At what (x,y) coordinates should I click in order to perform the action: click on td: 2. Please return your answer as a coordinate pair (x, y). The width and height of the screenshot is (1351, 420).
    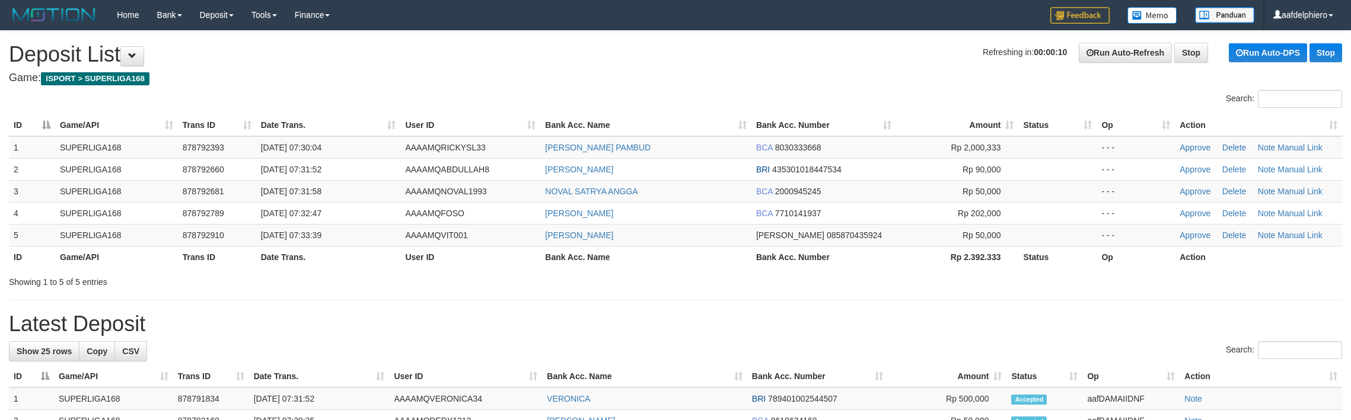
    Looking at the image, I should click on (32, 169).